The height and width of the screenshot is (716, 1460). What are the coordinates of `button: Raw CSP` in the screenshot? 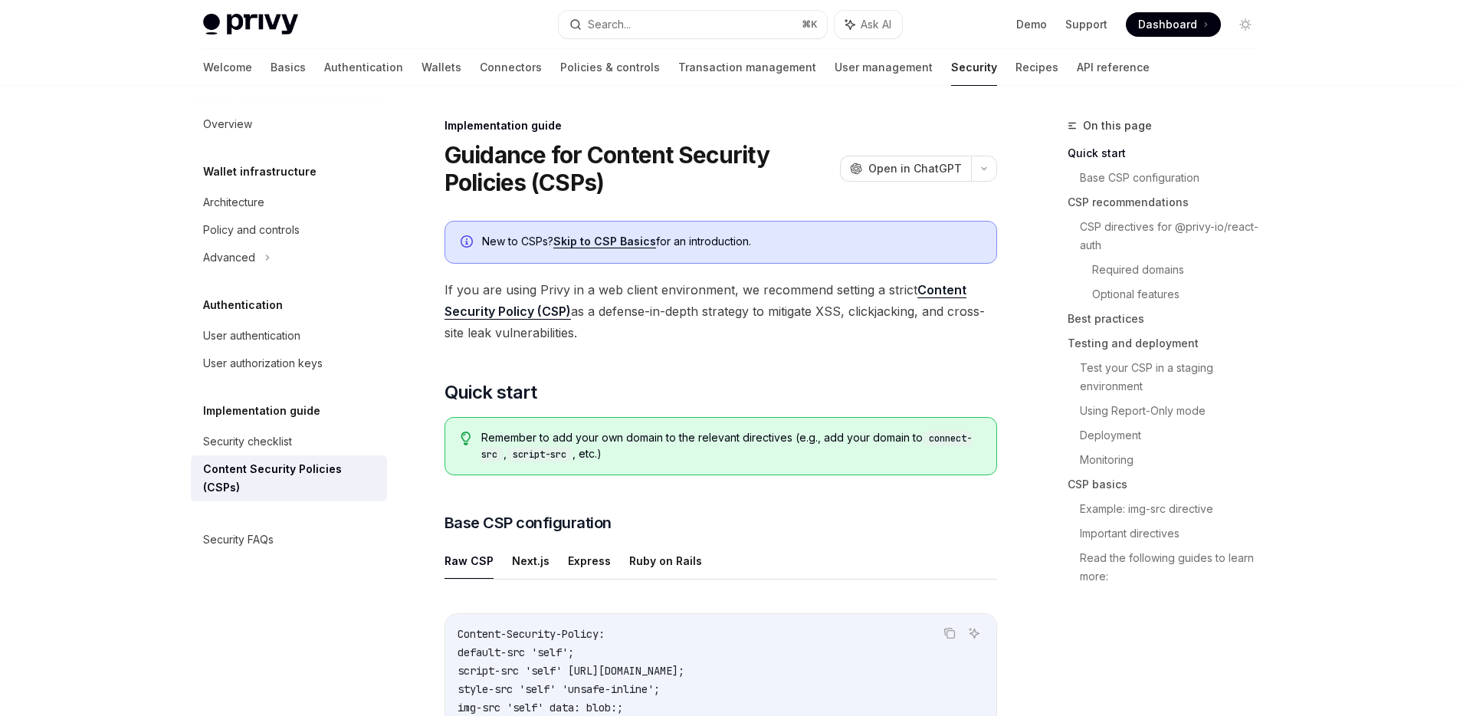 It's located at (469, 560).